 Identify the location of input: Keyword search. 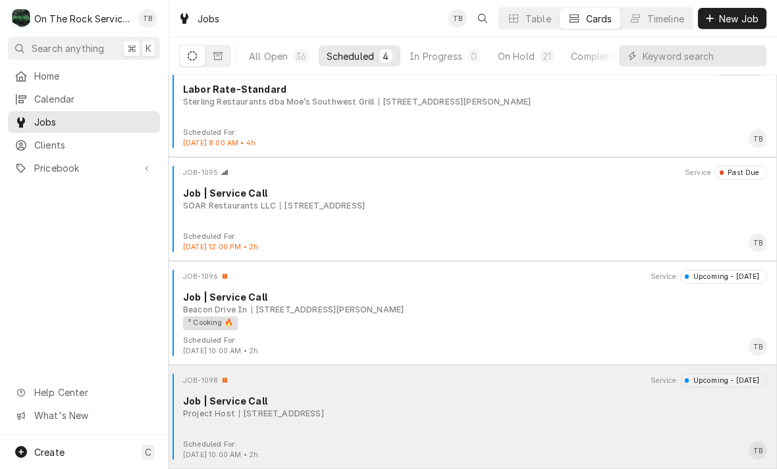
(701, 56).